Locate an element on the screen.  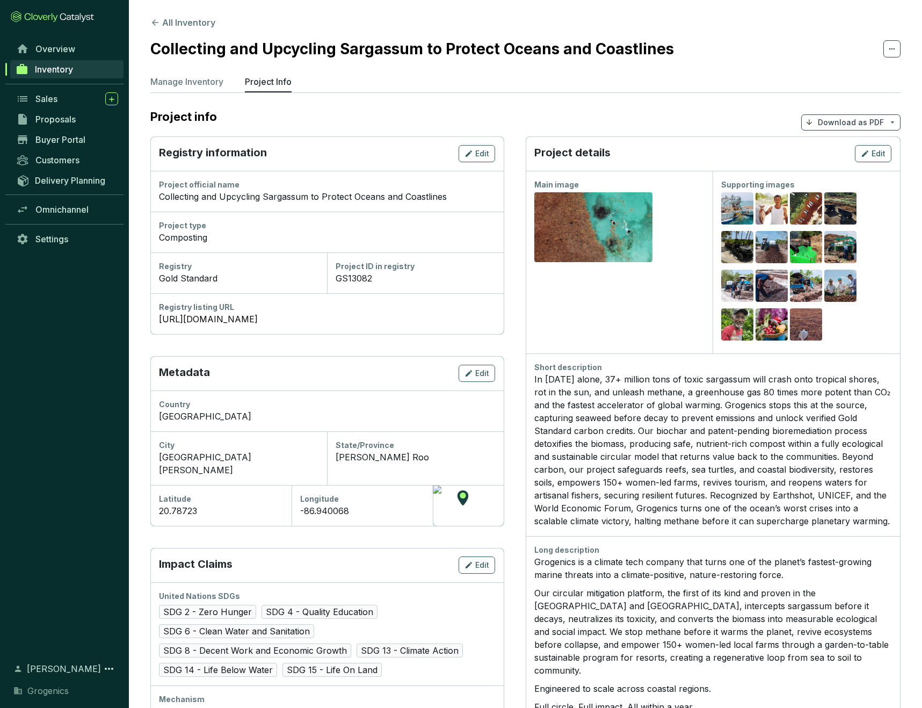
div: State/Province is located at coordinates (415, 445).